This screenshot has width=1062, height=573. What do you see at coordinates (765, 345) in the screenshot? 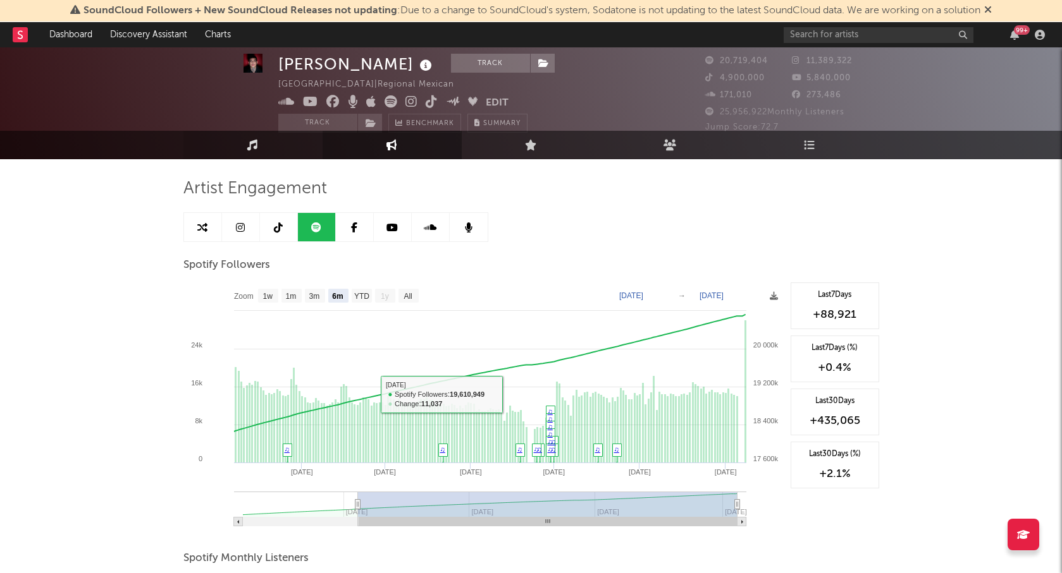
I see `text: 20 000k` at bounding box center [765, 345].